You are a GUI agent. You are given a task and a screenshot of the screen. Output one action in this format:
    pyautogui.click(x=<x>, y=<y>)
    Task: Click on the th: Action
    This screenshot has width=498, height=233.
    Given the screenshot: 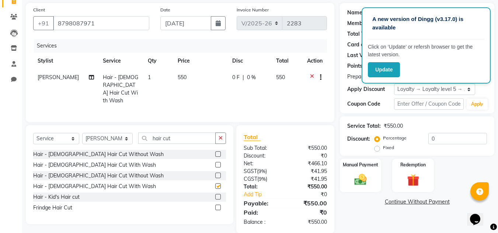 What is the action you would take?
    pyautogui.click(x=315, y=61)
    